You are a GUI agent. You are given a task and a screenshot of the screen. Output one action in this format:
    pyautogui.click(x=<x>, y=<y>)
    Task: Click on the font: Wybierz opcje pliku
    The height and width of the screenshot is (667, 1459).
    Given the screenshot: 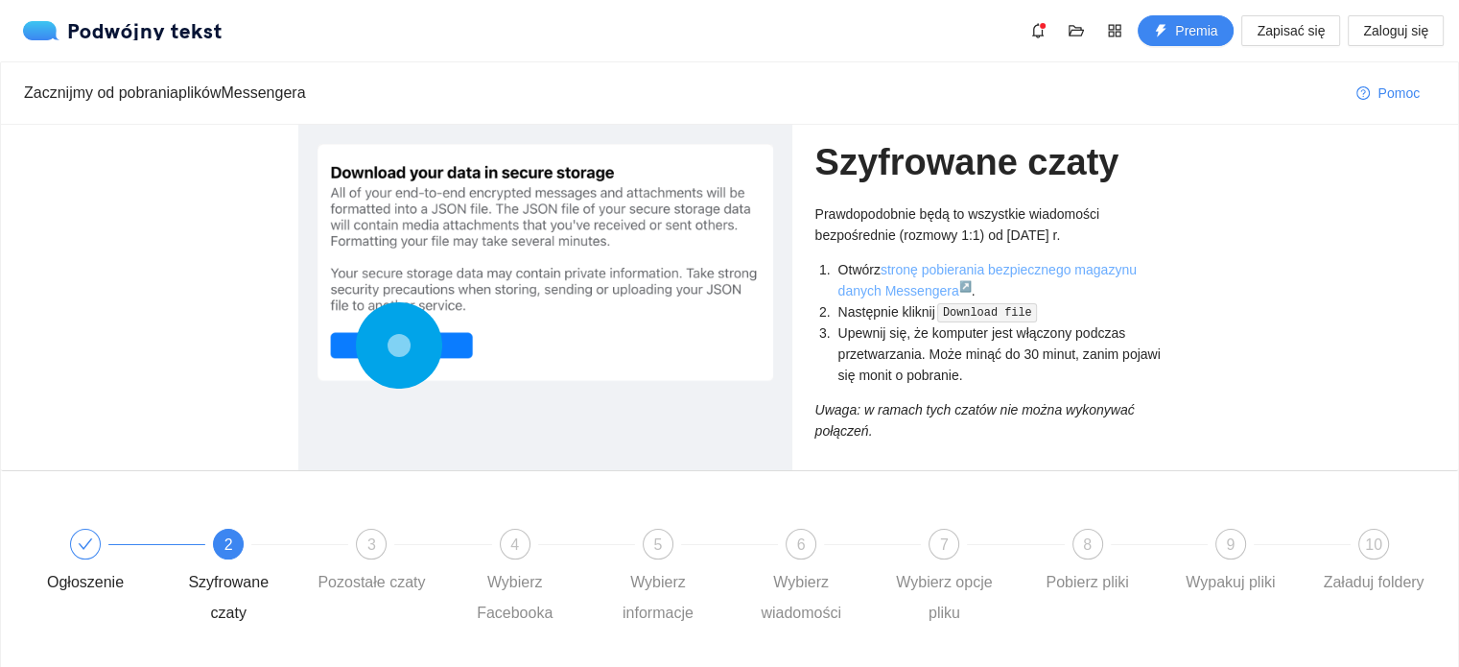 What is the action you would take?
    pyautogui.click(x=944, y=597)
    